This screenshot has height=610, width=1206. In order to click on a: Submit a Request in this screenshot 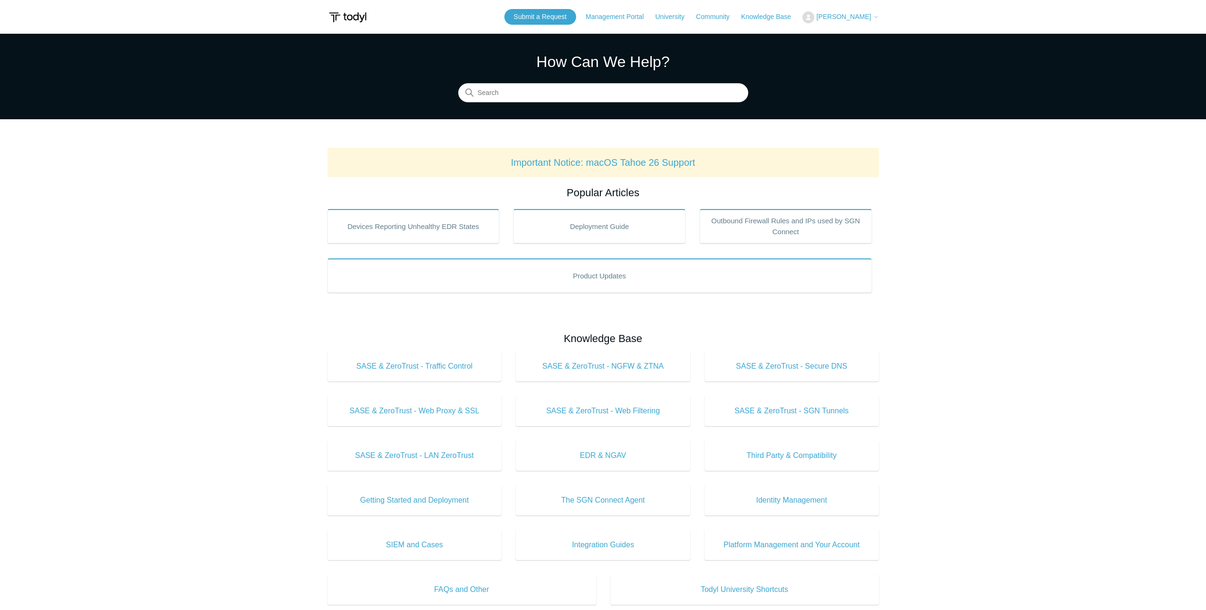, I will do `click(540, 17)`.